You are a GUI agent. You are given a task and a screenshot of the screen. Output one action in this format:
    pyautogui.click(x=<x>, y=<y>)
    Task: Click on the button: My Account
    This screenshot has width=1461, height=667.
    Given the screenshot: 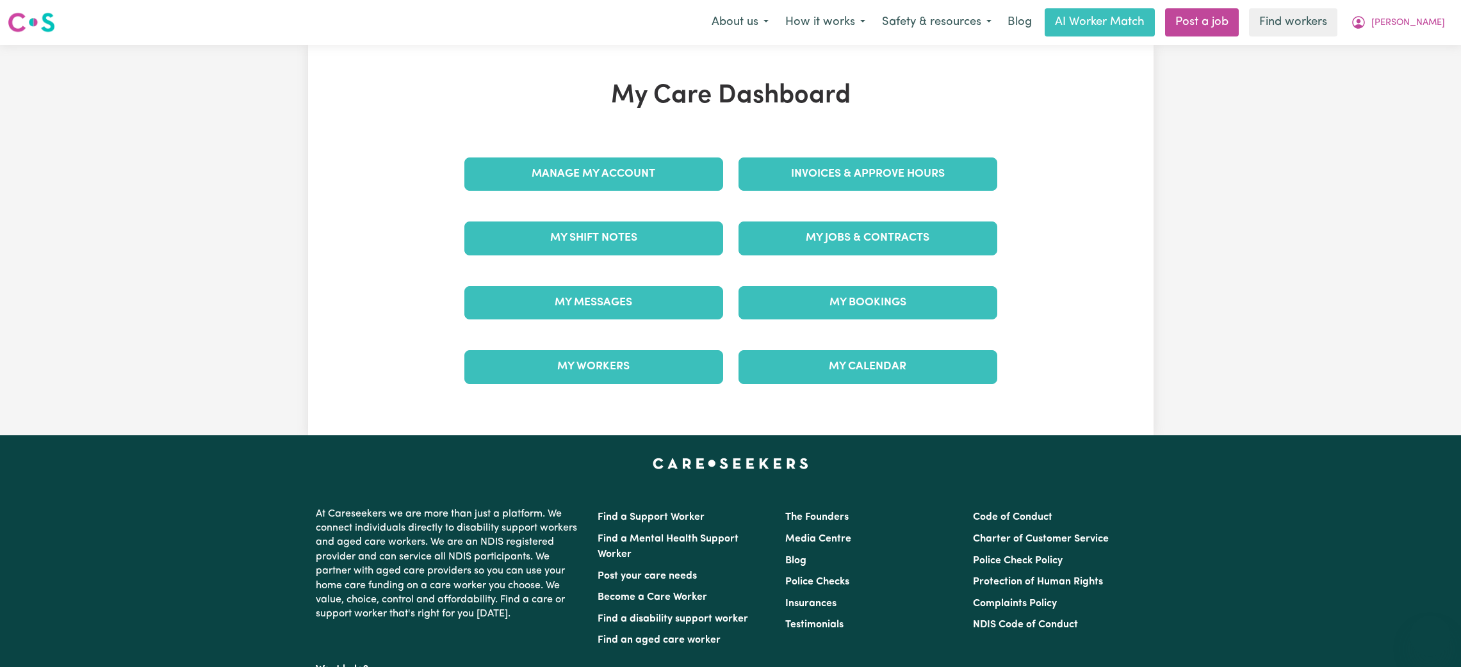 What is the action you would take?
    pyautogui.click(x=1398, y=22)
    